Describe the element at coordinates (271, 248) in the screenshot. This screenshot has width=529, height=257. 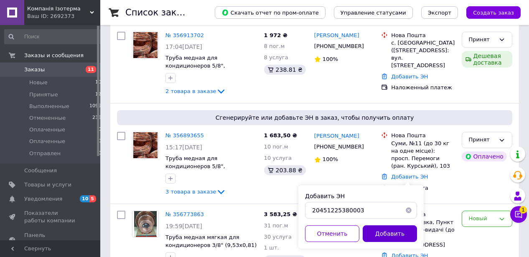
I see `span: 1 шт.` at that location.